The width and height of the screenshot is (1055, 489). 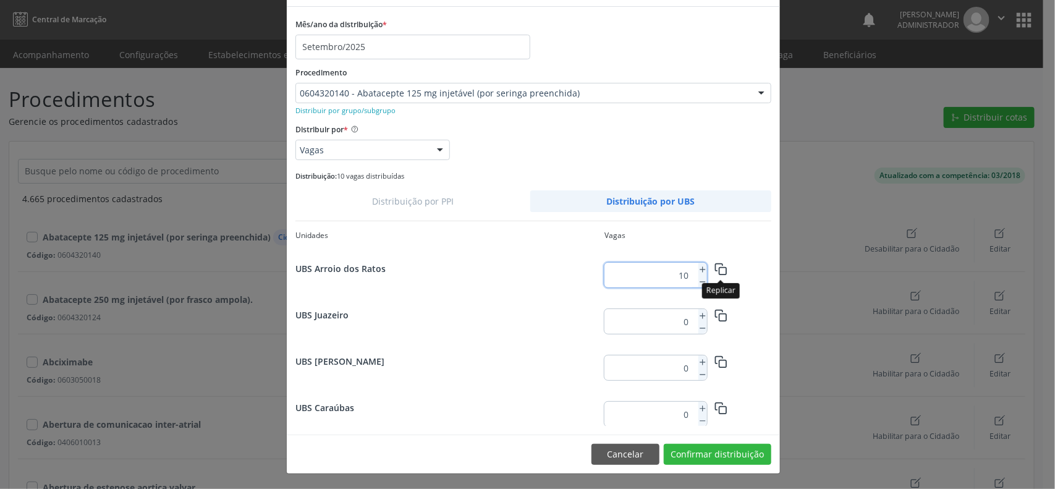 What do you see at coordinates (450, 268) in the screenshot?
I see `div: UBS Arroio dos Ratos` at bounding box center [450, 268].